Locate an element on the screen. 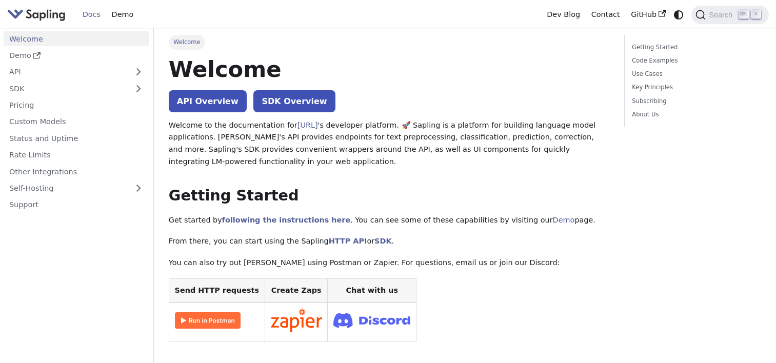  p: From there, you can start using the Sapling or . is located at coordinates (389, 241).